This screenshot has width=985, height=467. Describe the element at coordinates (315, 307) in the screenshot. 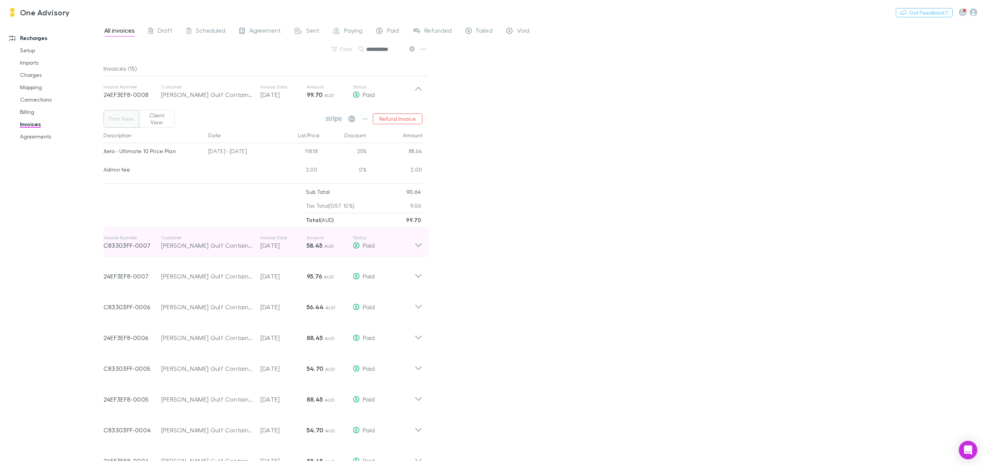

I see `strong: 56.44` at that location.